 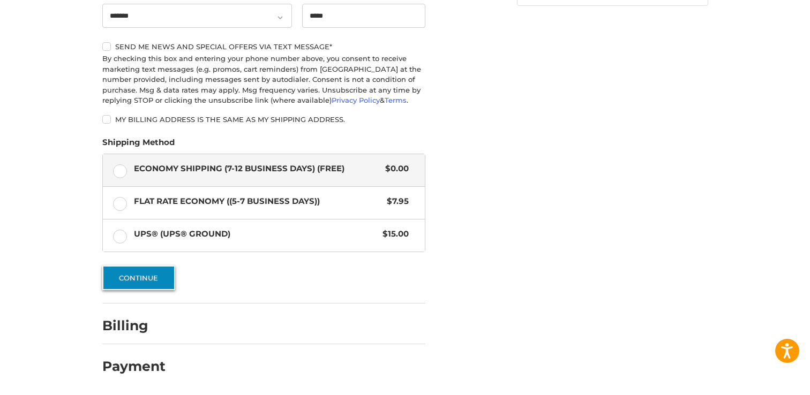 I want to click on span: $7.95, so click(x=395, y=201).